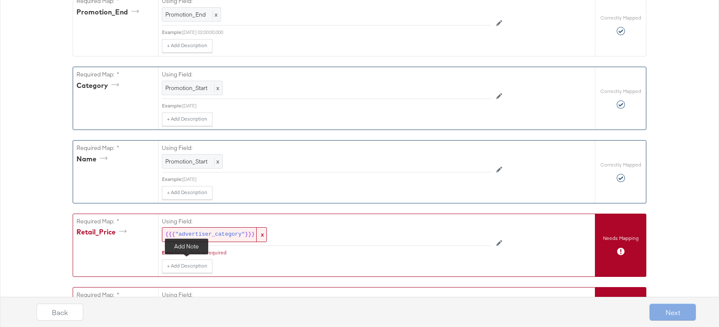  What do you see at coordinates (333, 253) in the screenshot?
I see `div: Retail_Price is required` at bounding box center [333, 253].